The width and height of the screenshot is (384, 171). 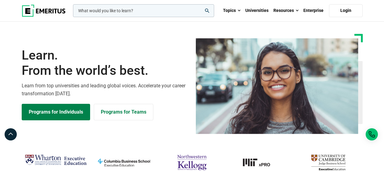 What do you see at coordinates (56, 160) in the screenshot?
I see `img: Wharton Executive Education` at bounding box center [56, 160].